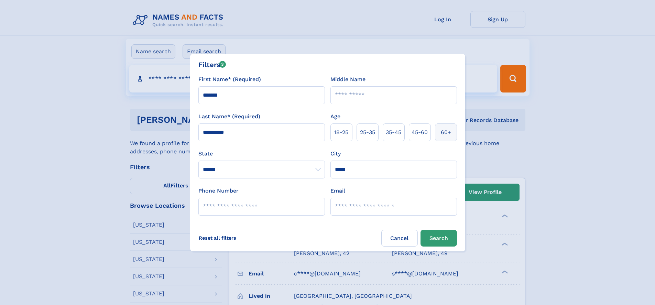  I want to click on label: Age, so click(335, 117).